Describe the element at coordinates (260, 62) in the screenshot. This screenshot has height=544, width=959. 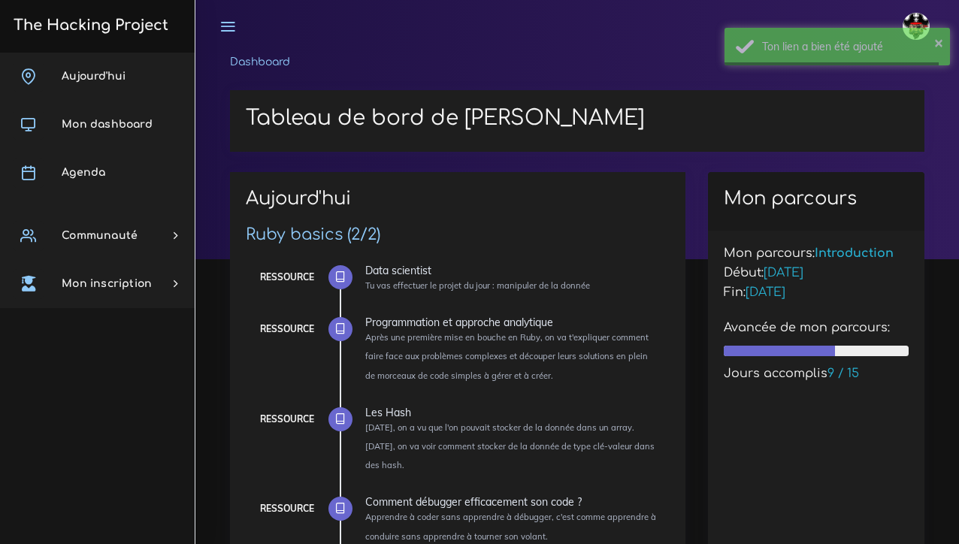
I see `a: Dashboard` at that location.